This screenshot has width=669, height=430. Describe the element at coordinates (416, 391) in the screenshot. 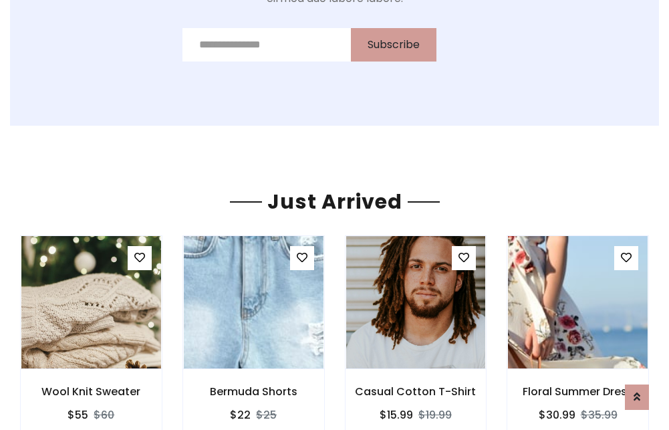

I see `h6: Casual Cotton T-Shirt` at that location.